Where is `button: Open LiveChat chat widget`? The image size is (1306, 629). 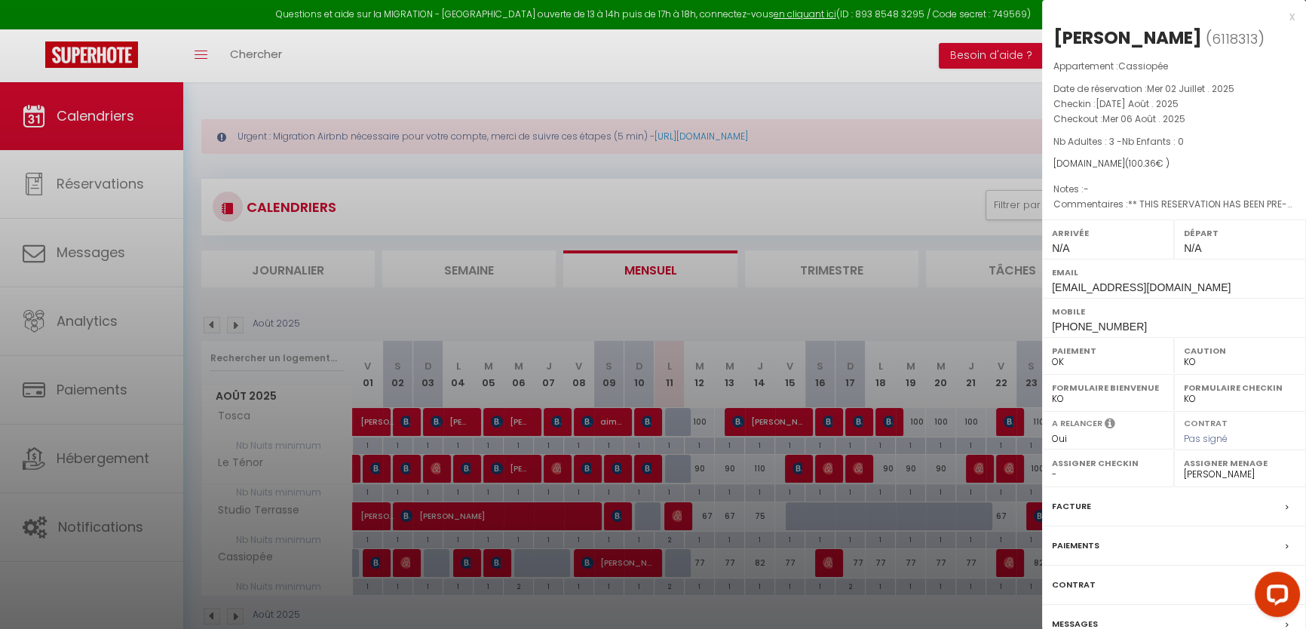
button: Open LiveChat chat widget is located at coordinates (35, 29).